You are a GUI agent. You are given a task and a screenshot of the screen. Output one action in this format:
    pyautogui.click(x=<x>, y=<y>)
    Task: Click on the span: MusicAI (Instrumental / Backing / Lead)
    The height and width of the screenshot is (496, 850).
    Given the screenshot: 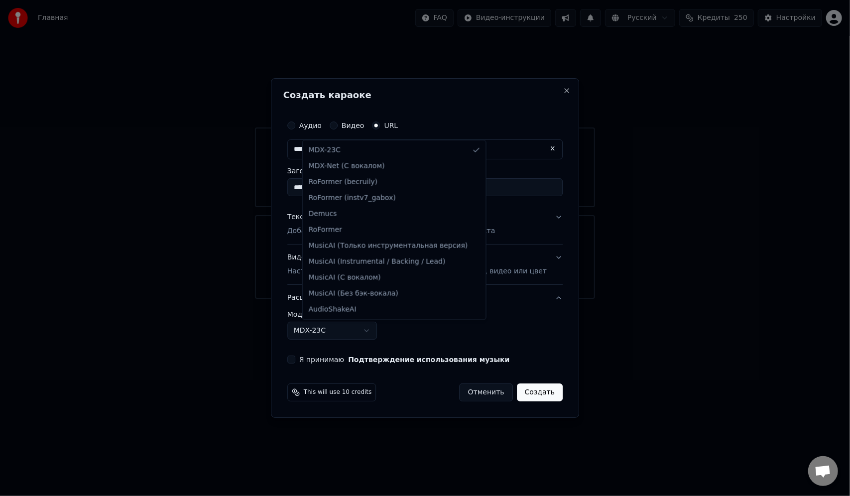 What is the action you would take?
    pyautogui.click(x=377, y=262)
    